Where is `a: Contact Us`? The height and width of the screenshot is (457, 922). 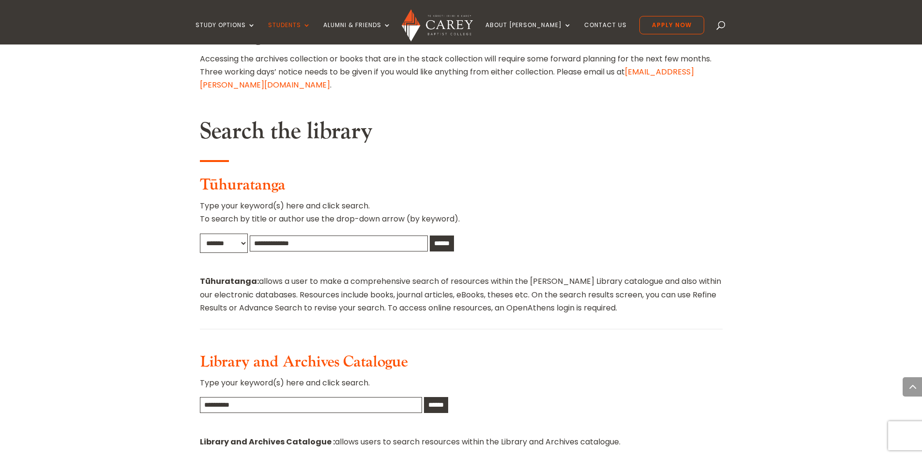 a: Contact Us is located at coordinates (605, 33).